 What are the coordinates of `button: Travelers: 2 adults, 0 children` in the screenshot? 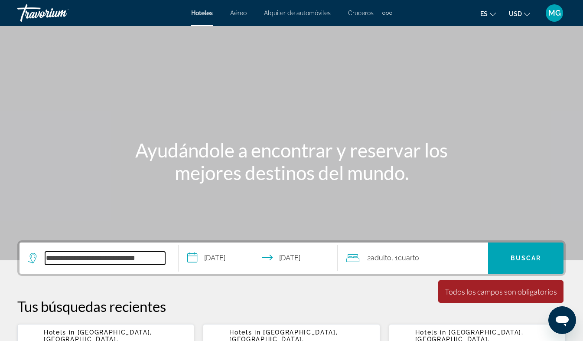 It's located at (413, 258).